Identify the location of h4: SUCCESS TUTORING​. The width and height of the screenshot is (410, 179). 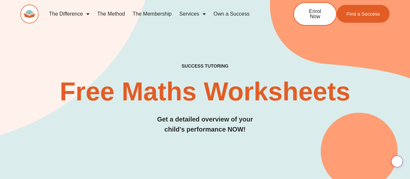
(205, 66).